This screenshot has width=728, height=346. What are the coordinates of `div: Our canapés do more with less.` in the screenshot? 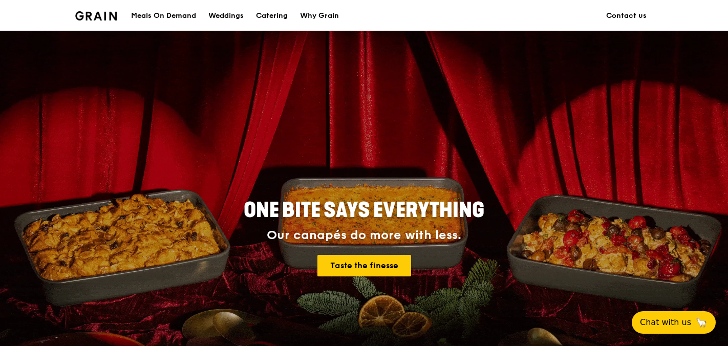 It's located at (364, 235).